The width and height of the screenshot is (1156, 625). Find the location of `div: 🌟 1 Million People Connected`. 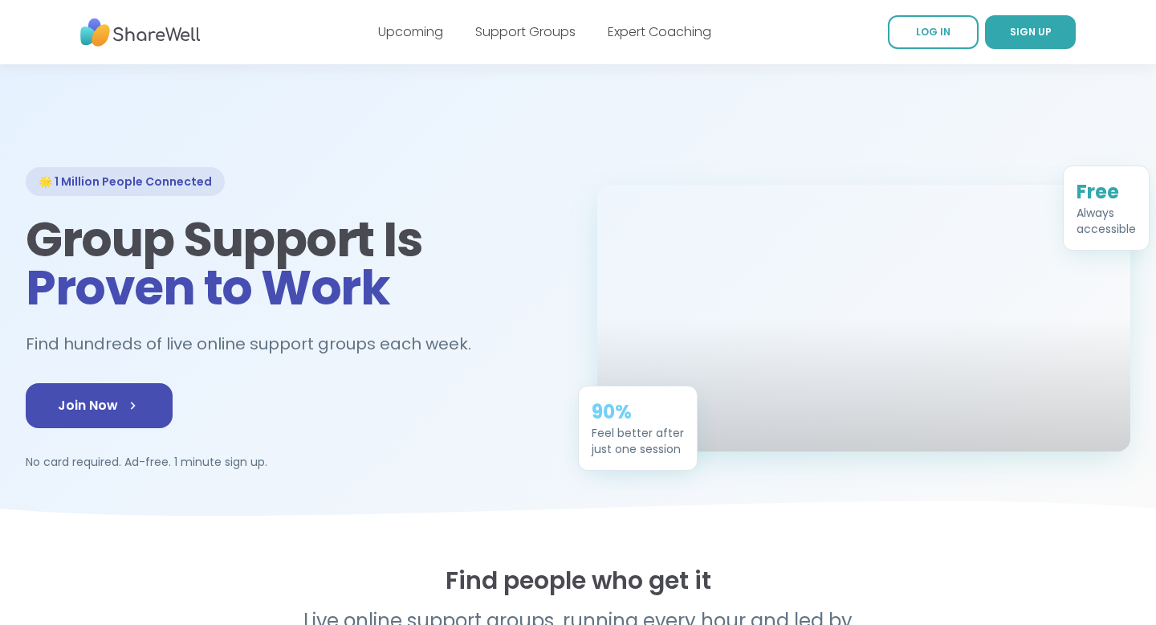

div: 🌟 1 Million People Connected is located at coordinates (125, 181).